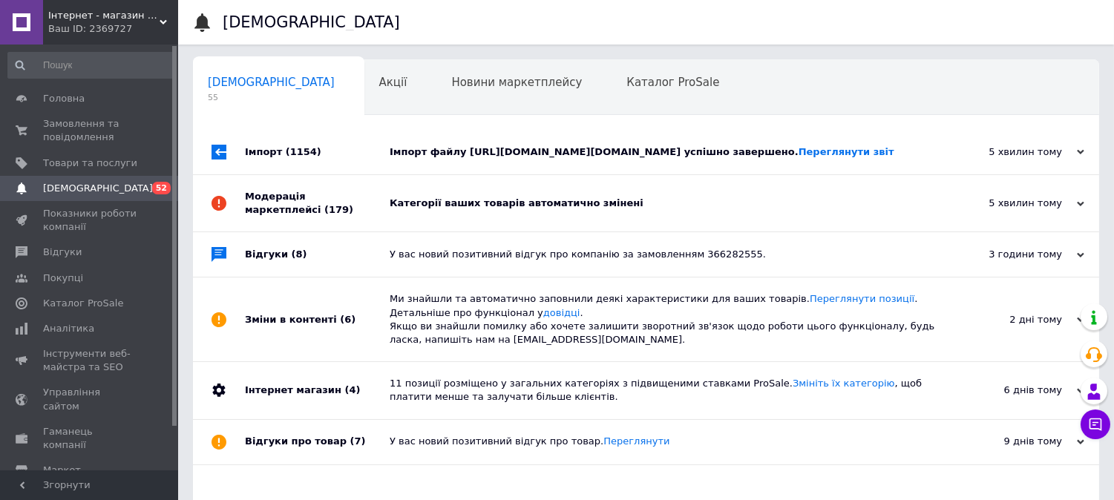 The image size is (1114, 500). I want to click on div: Категорії ваших товарів автоматично змінені, so click(663, 203).